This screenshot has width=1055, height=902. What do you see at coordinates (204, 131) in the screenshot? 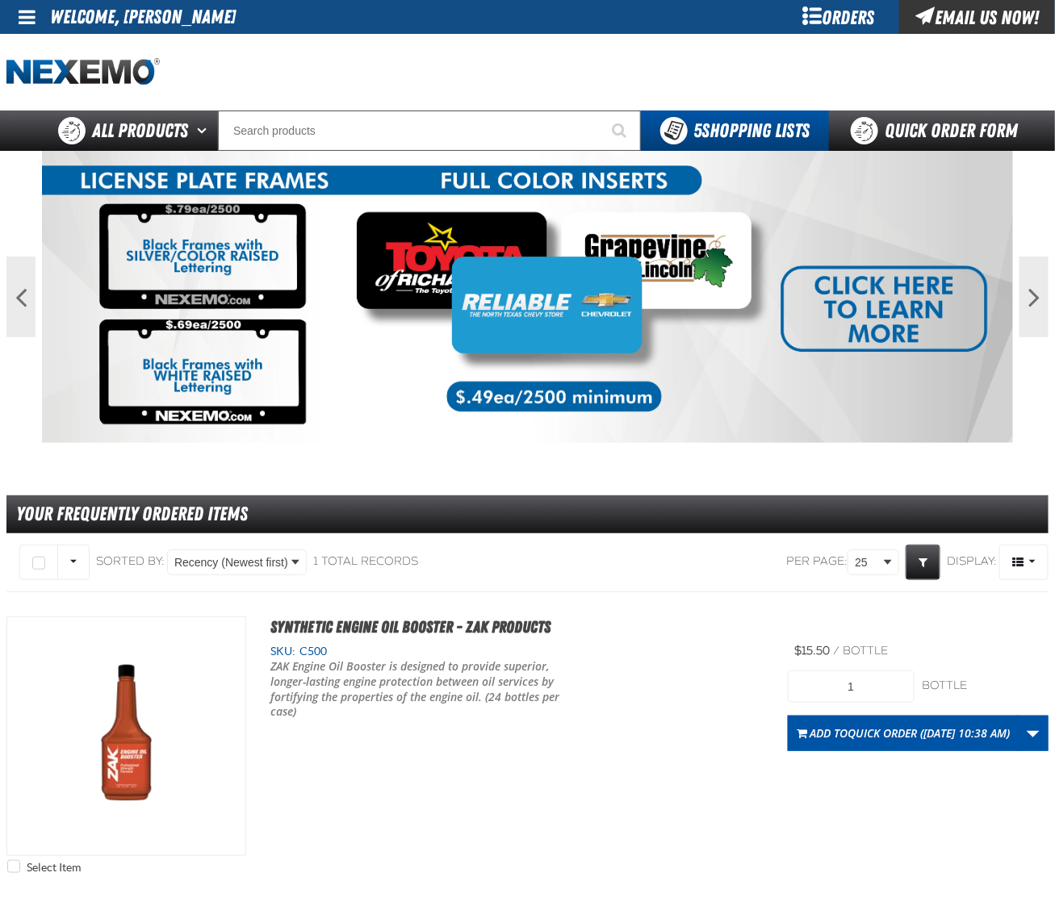
I see `button: Open All Products pages` at bounding box center [204, 131].